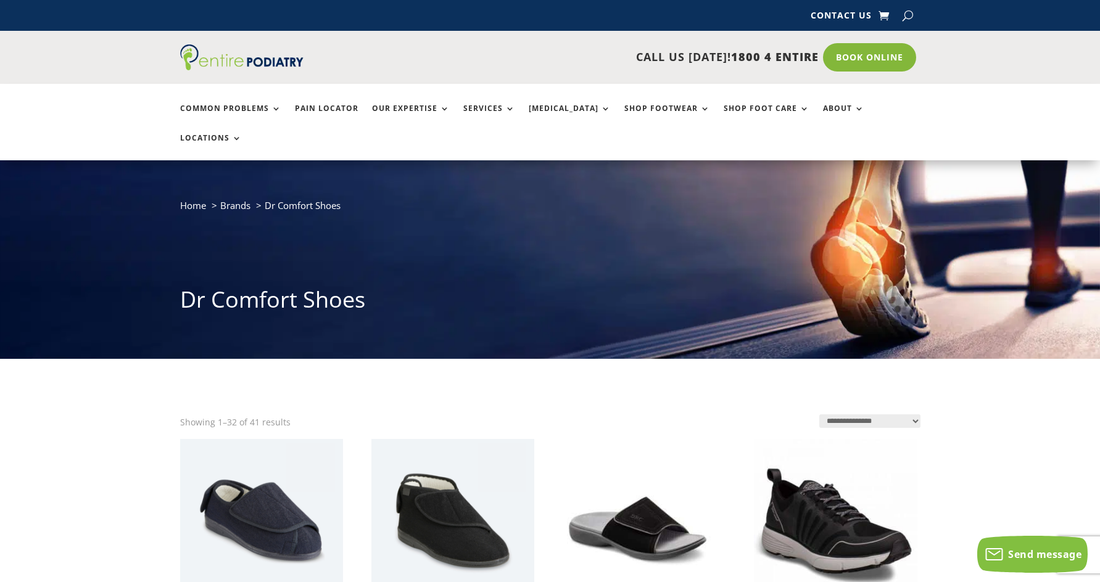  What do you see at coordinates (843, 117) in the screenshot?
I see `a: About` at bounding box center [843, 117].